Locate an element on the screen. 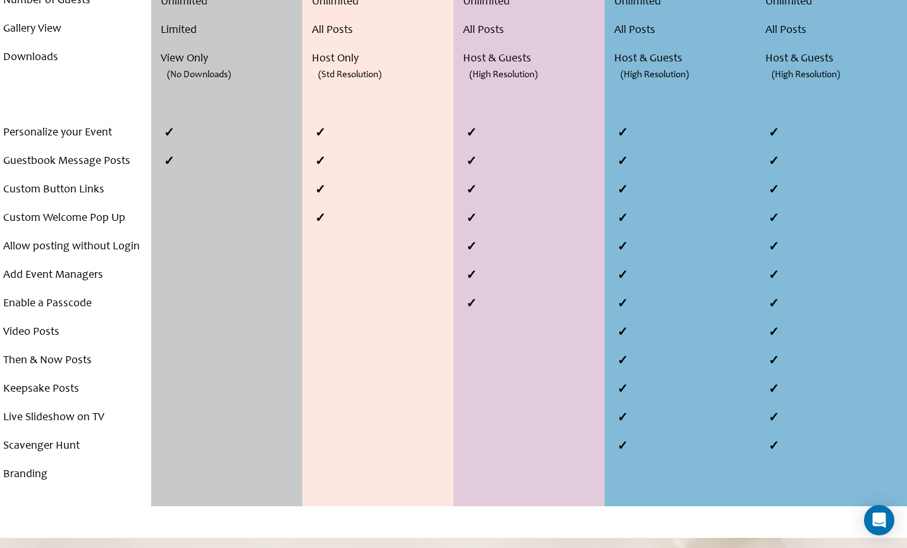  span: (No Downloads) is located at coordinates (199, 75).